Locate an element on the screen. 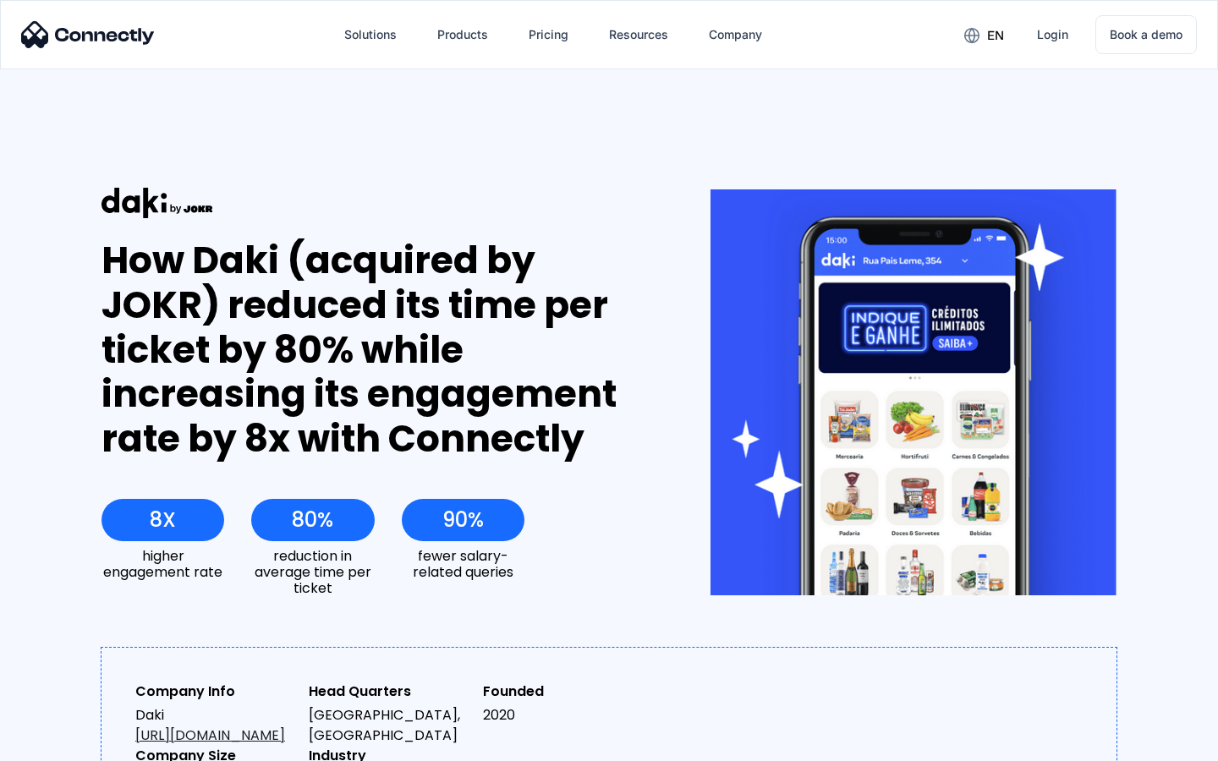  div: Login is located at coordinates (1052, 35).